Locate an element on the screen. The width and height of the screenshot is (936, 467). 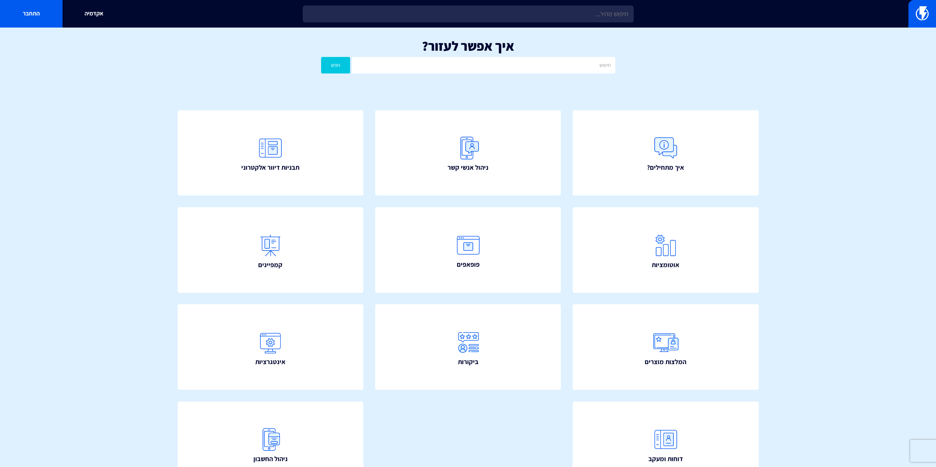
span: ניהול החשבון is located at coordinates (270, 459).